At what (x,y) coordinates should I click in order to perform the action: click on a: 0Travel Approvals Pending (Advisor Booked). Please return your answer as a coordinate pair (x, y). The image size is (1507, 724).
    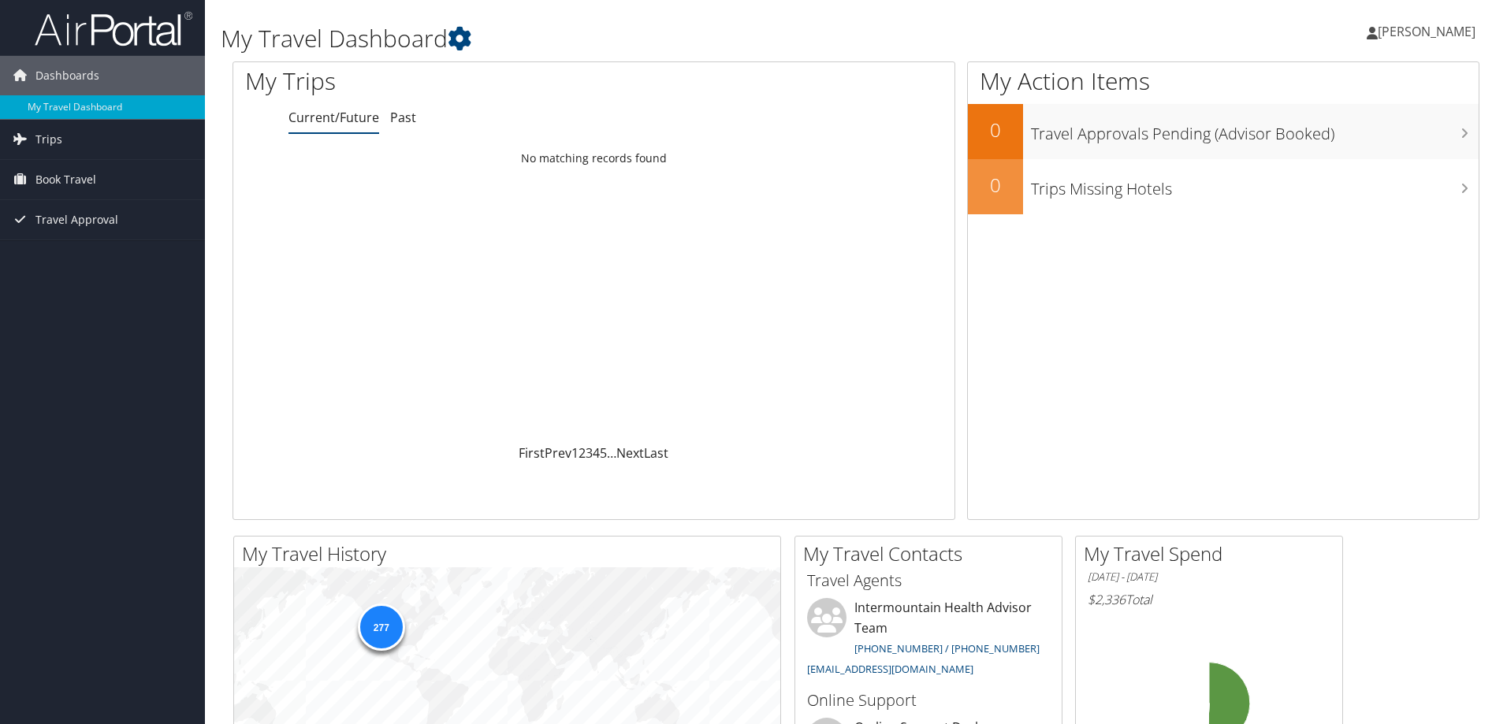
    Looking at the image, I should click on (1223, 132).